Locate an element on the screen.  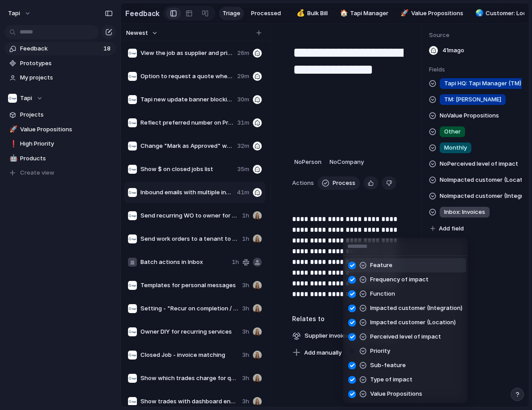
span: Type of impact is located at coordinates (391, 379).